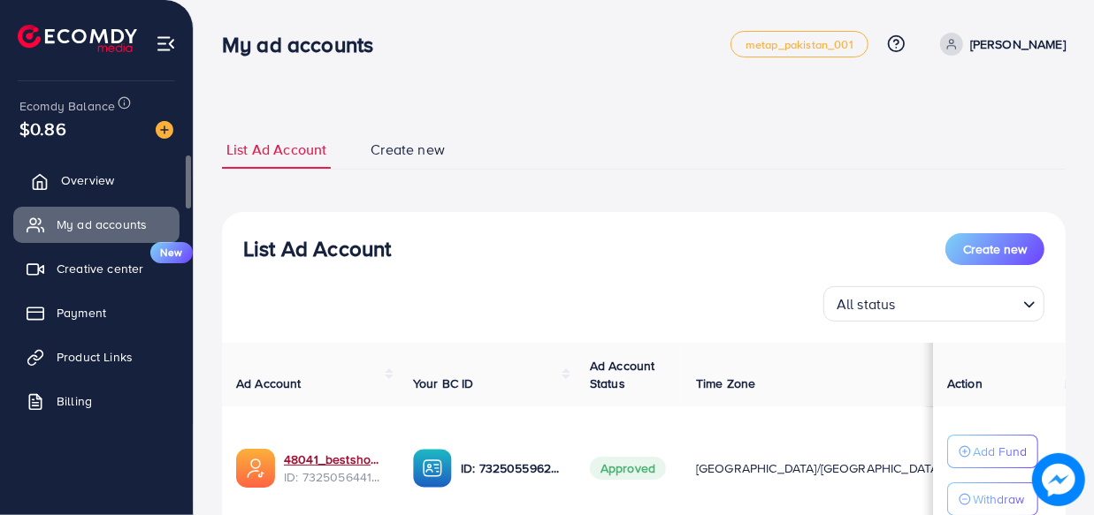 This screenshot has width=1094, height=515. What do you see at coordinates (334, 477) in the screenshot?
I see `span: ID: 7325056441981730818` at bounding box center [334, 477].